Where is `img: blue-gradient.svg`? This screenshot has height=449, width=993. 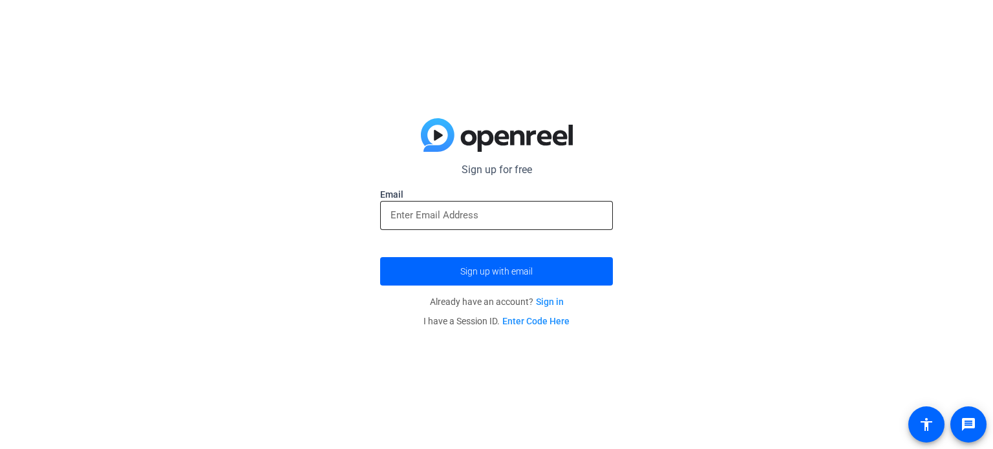 img: blue-gradient.svg is located at coordinates (497, 135).